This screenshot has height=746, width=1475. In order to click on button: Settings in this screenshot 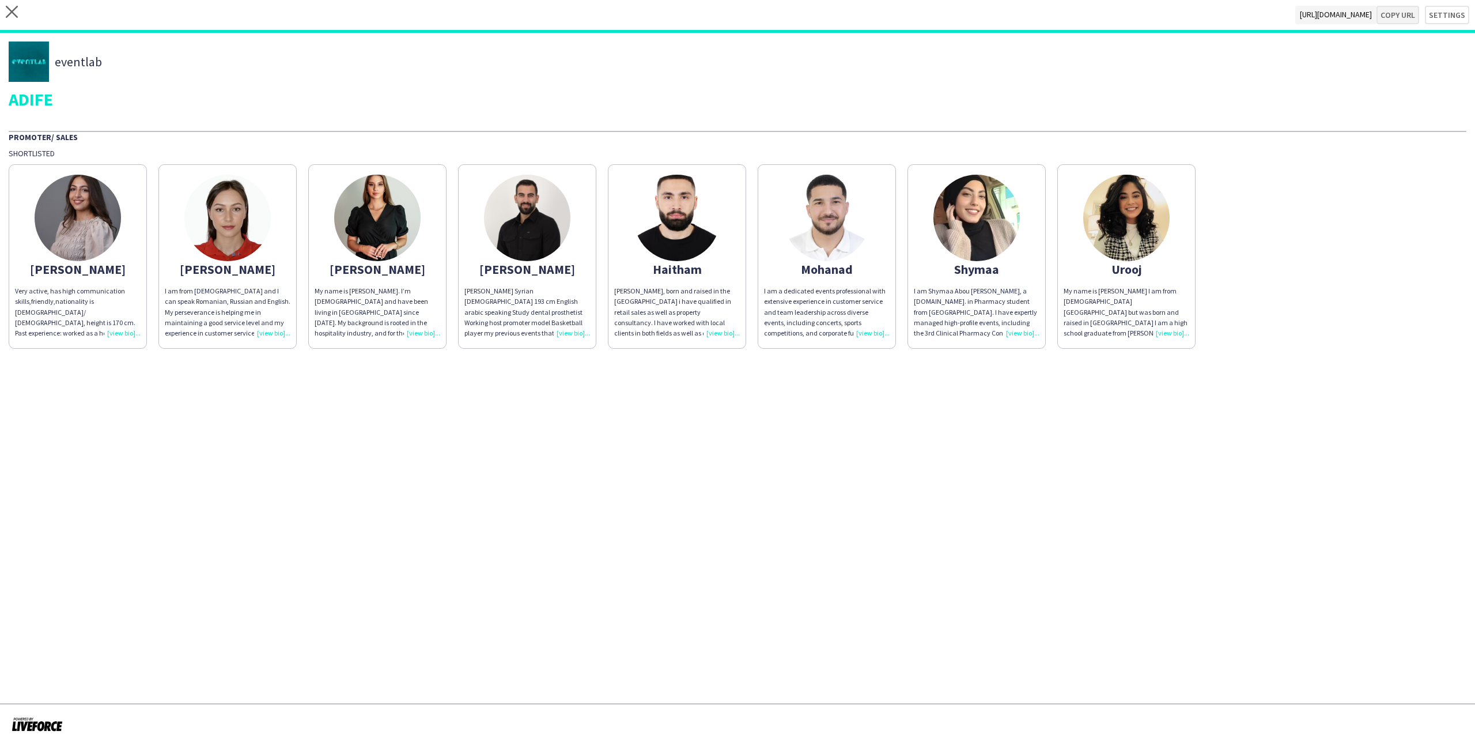, I will do `click(1447, 15)`.